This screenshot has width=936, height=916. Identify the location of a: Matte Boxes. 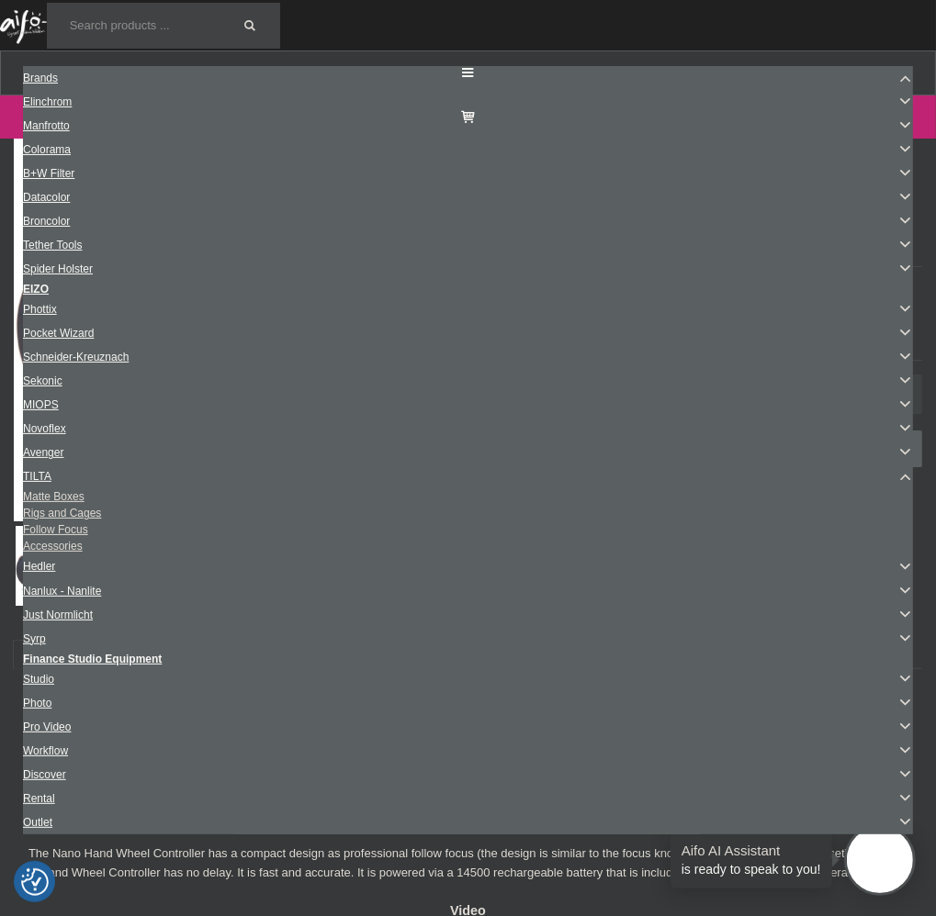
(53, 497).